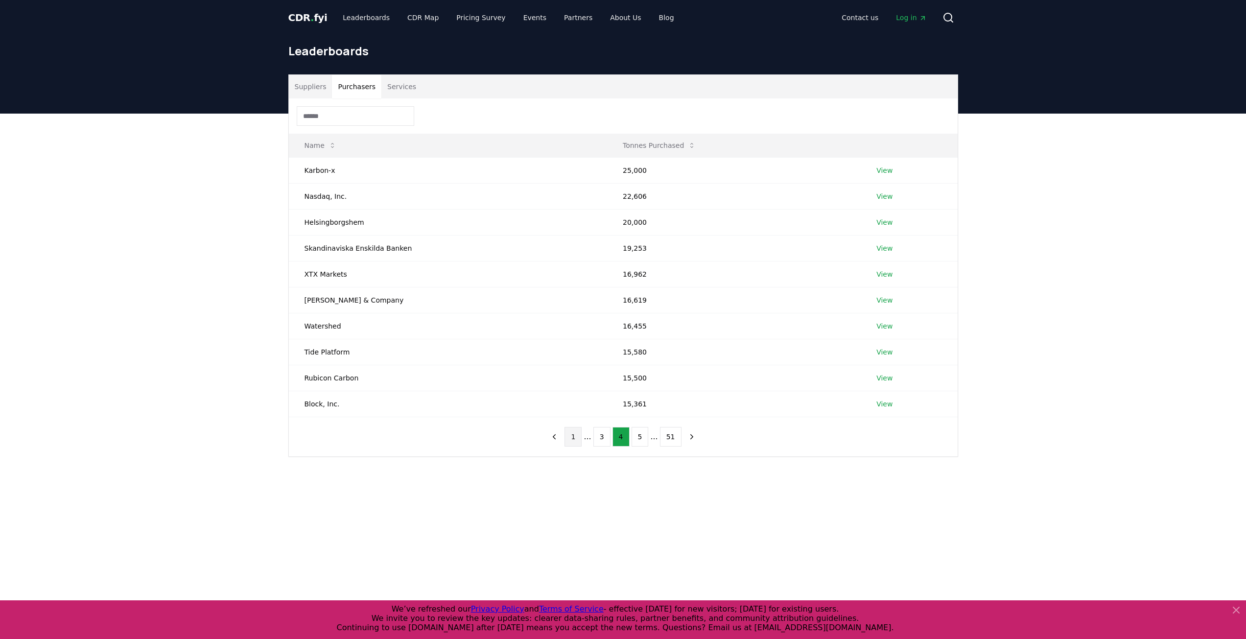  I want to click on button: Purchasers, so click(356, 87).